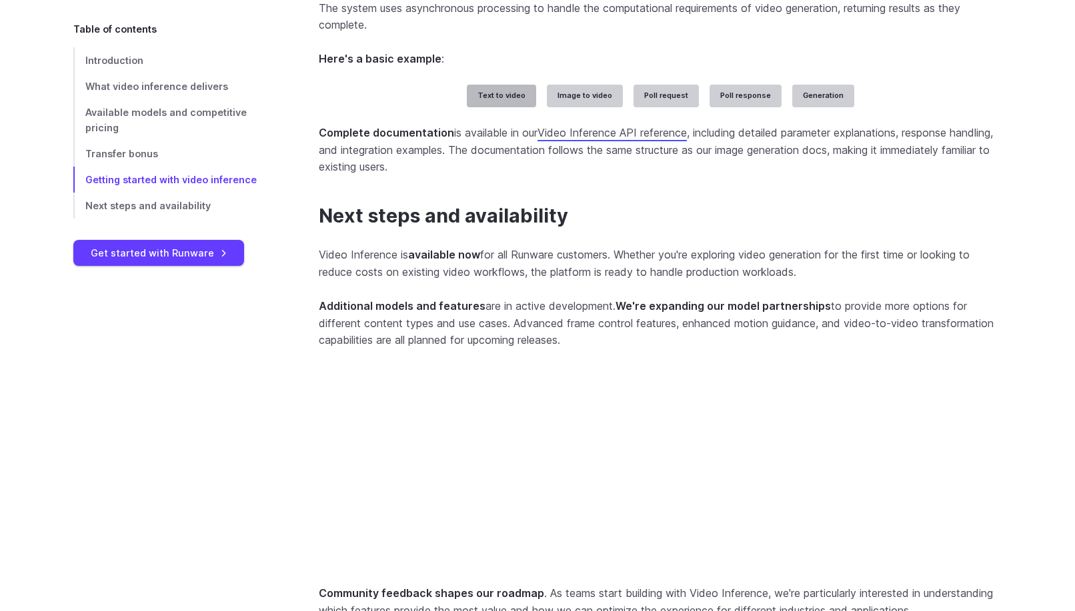 Image resolution: width=1075 pixels, height=611 pixels. I want to click on span: Transfer bonus, so click(121, 153).